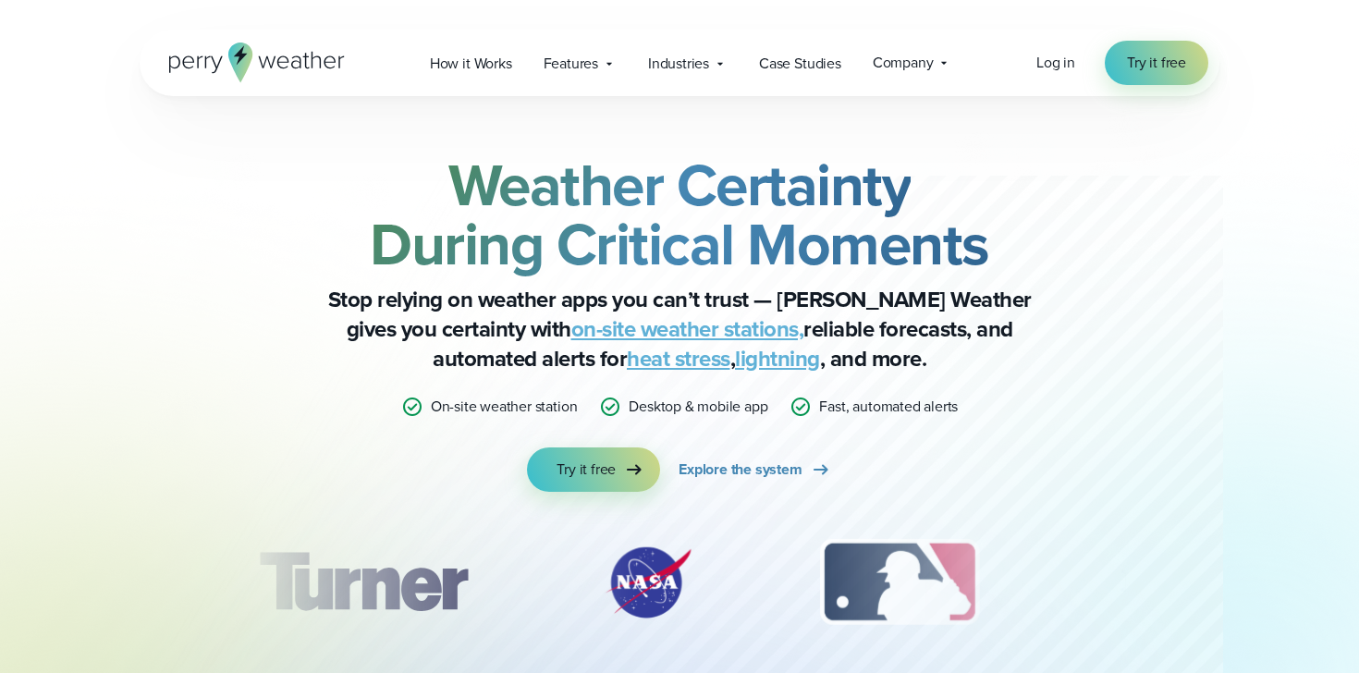 This screenshot has height=673, width=1359. Describe the element at coordinates (1160, 582) in the screenshot. I see `div: 4 of 12` at that location.